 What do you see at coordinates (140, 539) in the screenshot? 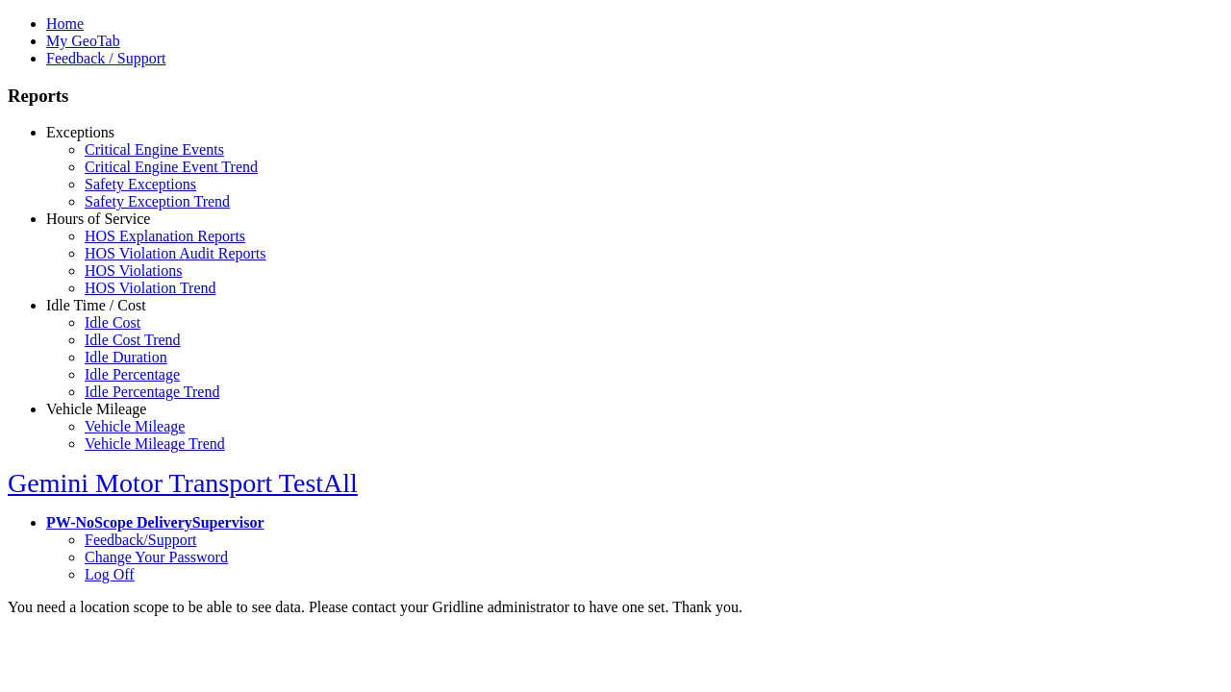
I see `a: Feedback/Support` at bounding box center [140, 539].